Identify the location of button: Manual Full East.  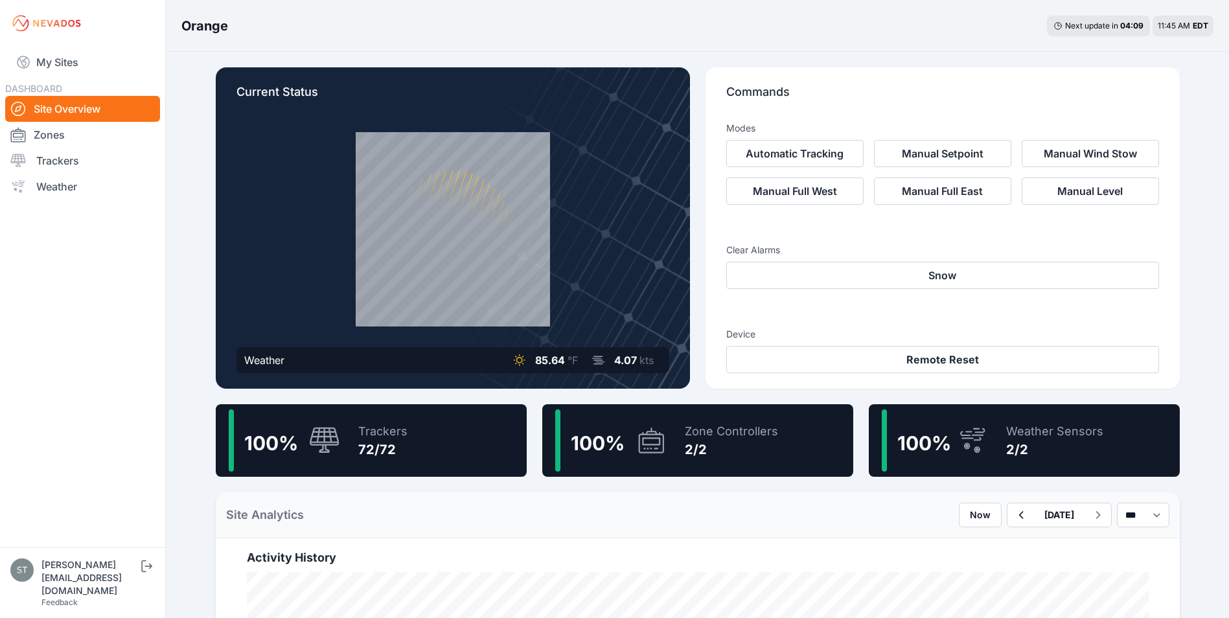
(942, 191).